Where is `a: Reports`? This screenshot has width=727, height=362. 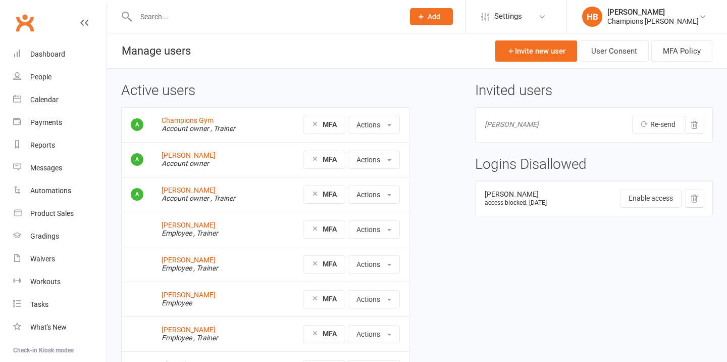
a: Reports is located at coordinates (60, 145).